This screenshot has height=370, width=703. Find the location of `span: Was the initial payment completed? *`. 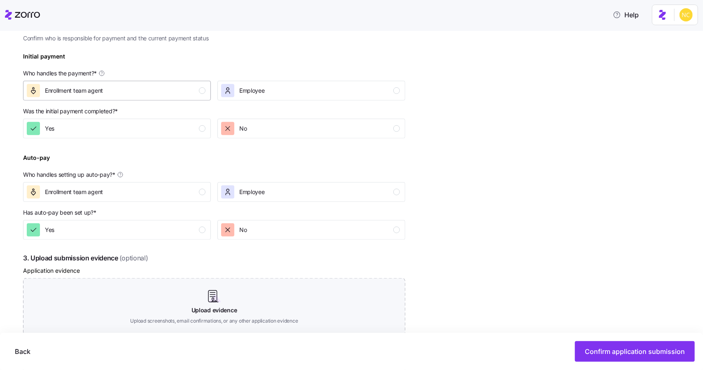

span: Was the initial payment completed? * is located at coordinates (70, 111).